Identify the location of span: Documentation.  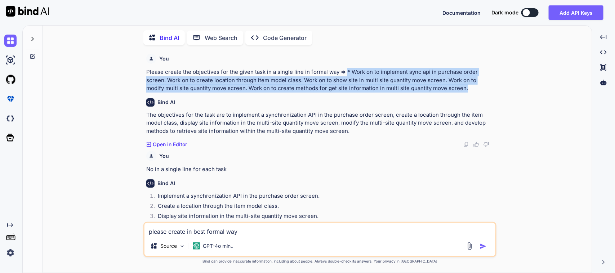
(461, 13).